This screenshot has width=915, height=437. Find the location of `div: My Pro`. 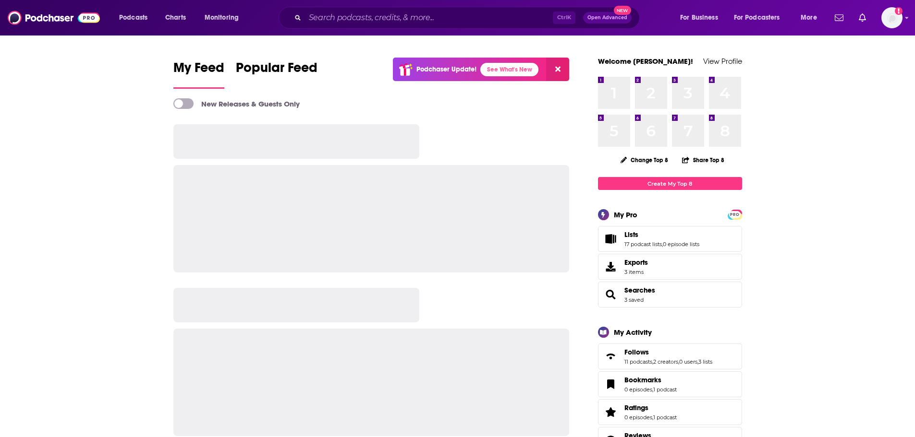

div: My Pro is located at coordinates (625, 215).